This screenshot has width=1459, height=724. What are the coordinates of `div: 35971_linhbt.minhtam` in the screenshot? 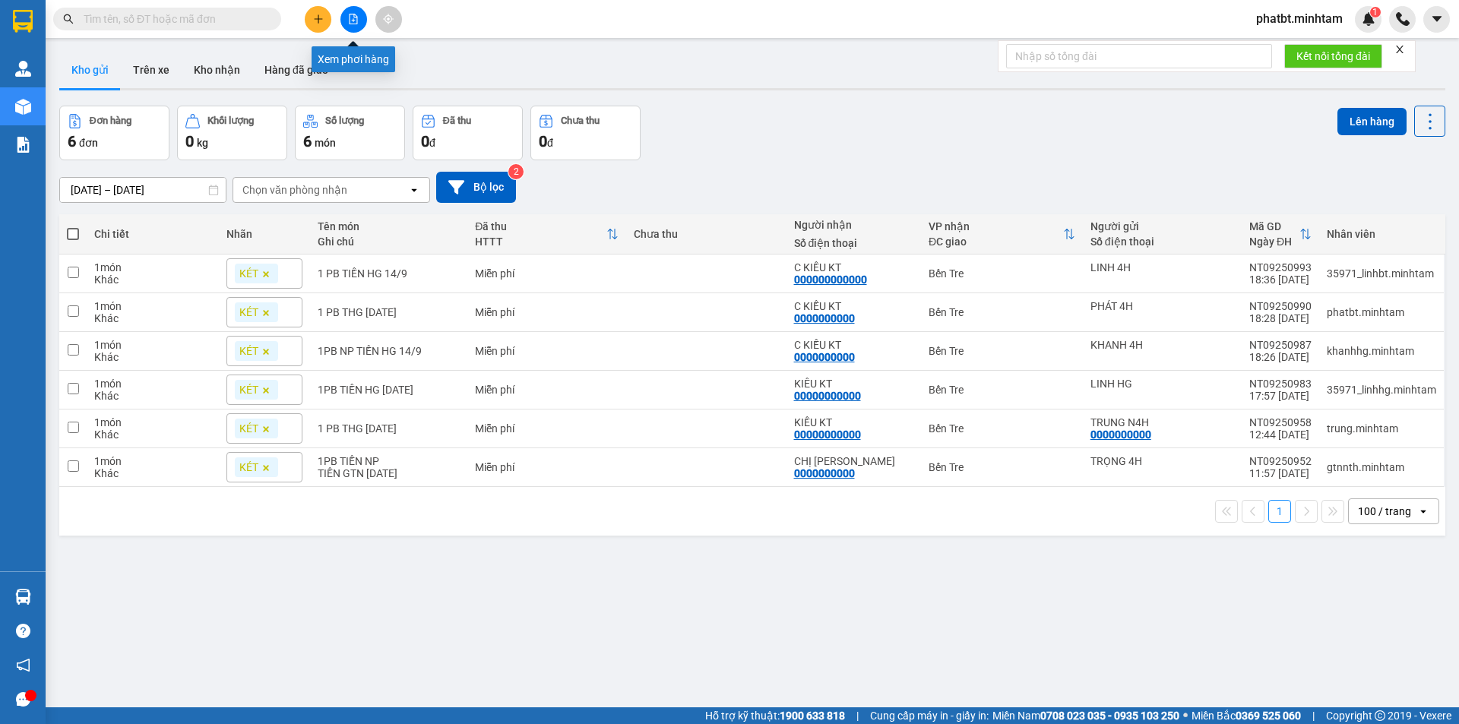 It's located at (1381, 274).